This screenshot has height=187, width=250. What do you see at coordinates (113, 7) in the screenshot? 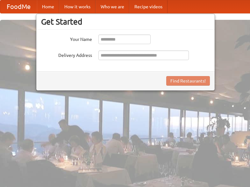
I see `a: Who we are` at bounding box center [113, 7].